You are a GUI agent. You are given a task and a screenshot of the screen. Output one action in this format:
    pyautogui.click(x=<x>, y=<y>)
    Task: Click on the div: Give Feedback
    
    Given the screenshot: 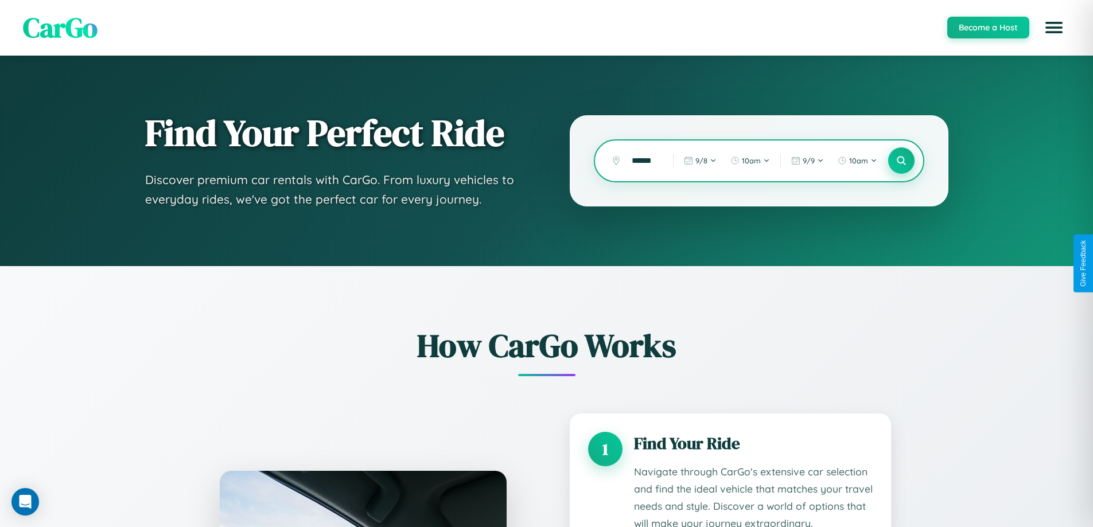 What is the action you would take?
    pyautogui.click(x=1083, y=263)
    